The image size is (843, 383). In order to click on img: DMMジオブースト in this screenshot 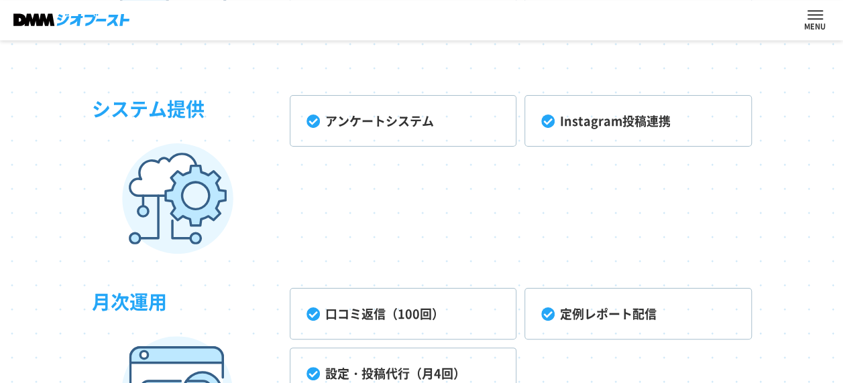, I will do `click(71, 19)`.